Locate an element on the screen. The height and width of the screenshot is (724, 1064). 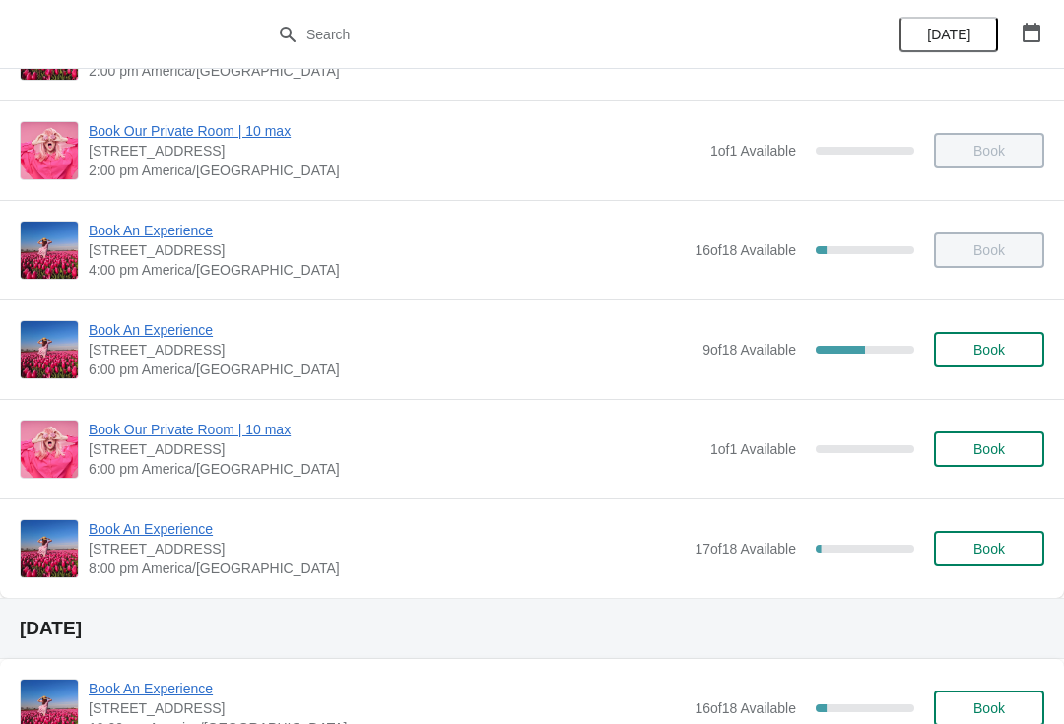
img: Book An Experience | 1815 North Milwaukee Avenue, Chicago, IL, USA | 6:00 pm America/Chicago is located at coordinates (49, 350).